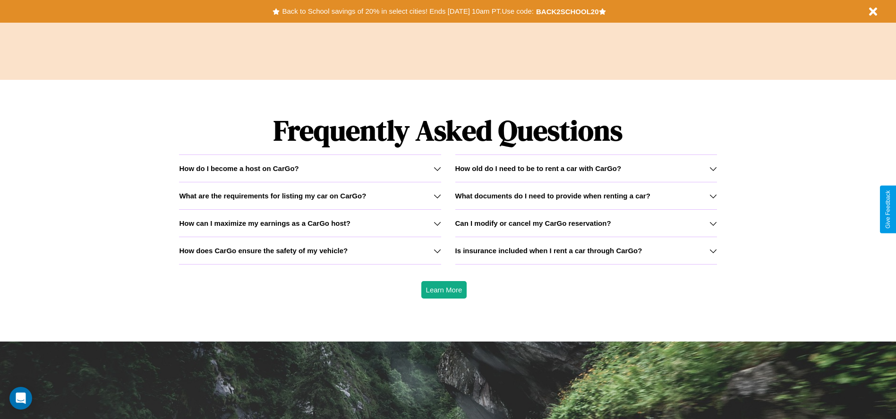  What do you see at coordinates (21, 398) in the screenshot?
I see `div: Open Intercom Messenger` at bounding box center [21, 398].